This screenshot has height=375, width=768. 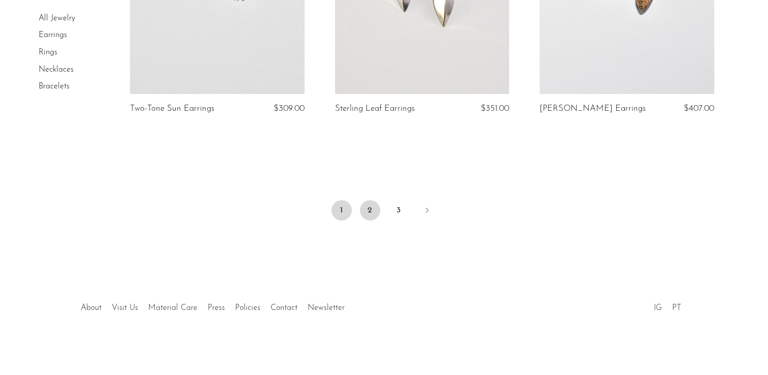 I want to click on a: IG, so click(x=658, y=308).